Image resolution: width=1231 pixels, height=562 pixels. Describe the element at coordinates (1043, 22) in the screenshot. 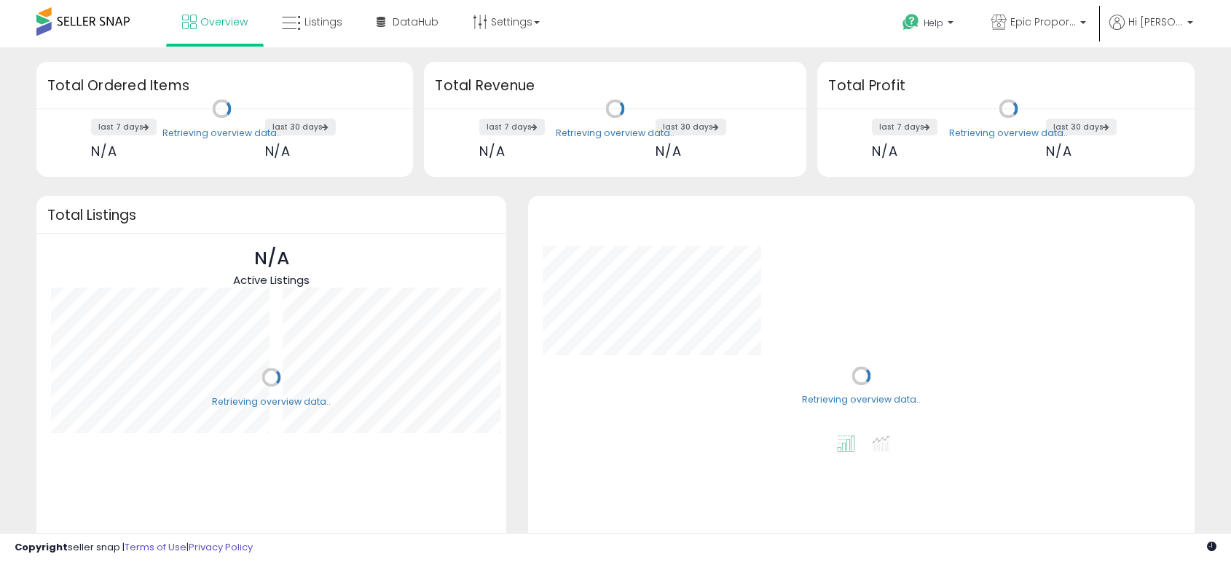

I see `span: Epic Proportions CA` at that location.